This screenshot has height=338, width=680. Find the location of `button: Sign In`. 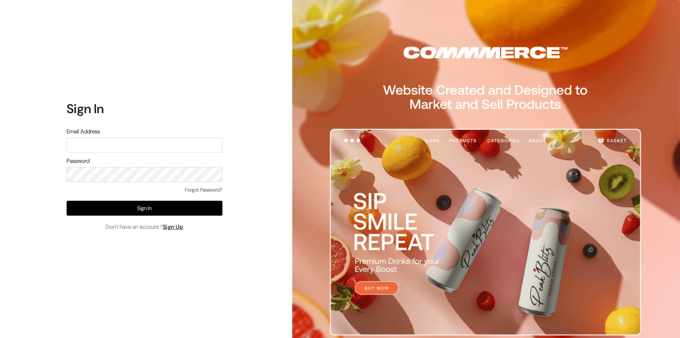

button: Sign In is located at coordinates (145, 208).